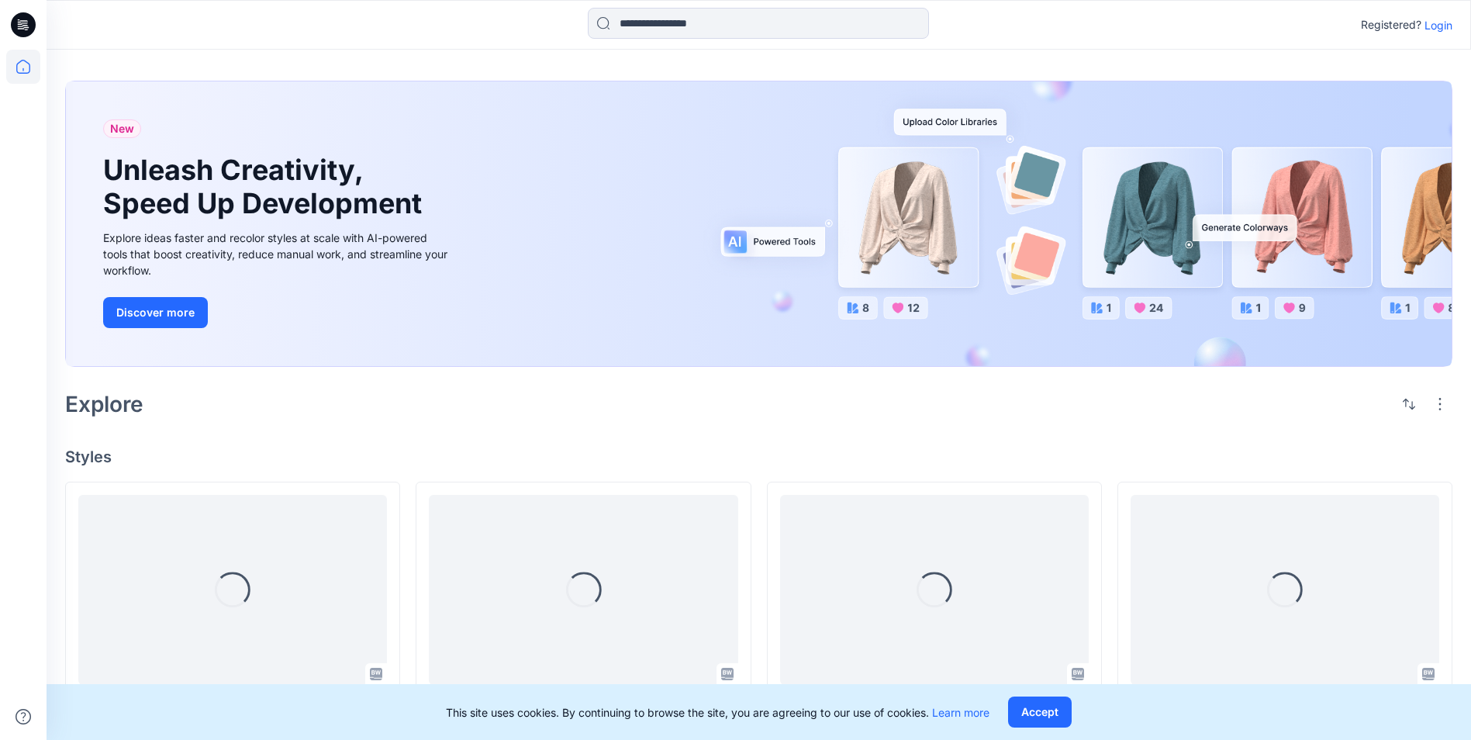  What do you see at coordinates (717, 712) in the screenshot?
I see `p: This site uses cookies. By continuing to browse the site, you are agreeing to our use of cookies.` at bounding box center [717, 712].